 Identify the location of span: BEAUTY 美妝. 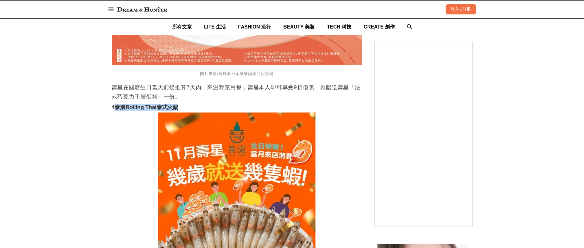
(299, 27).